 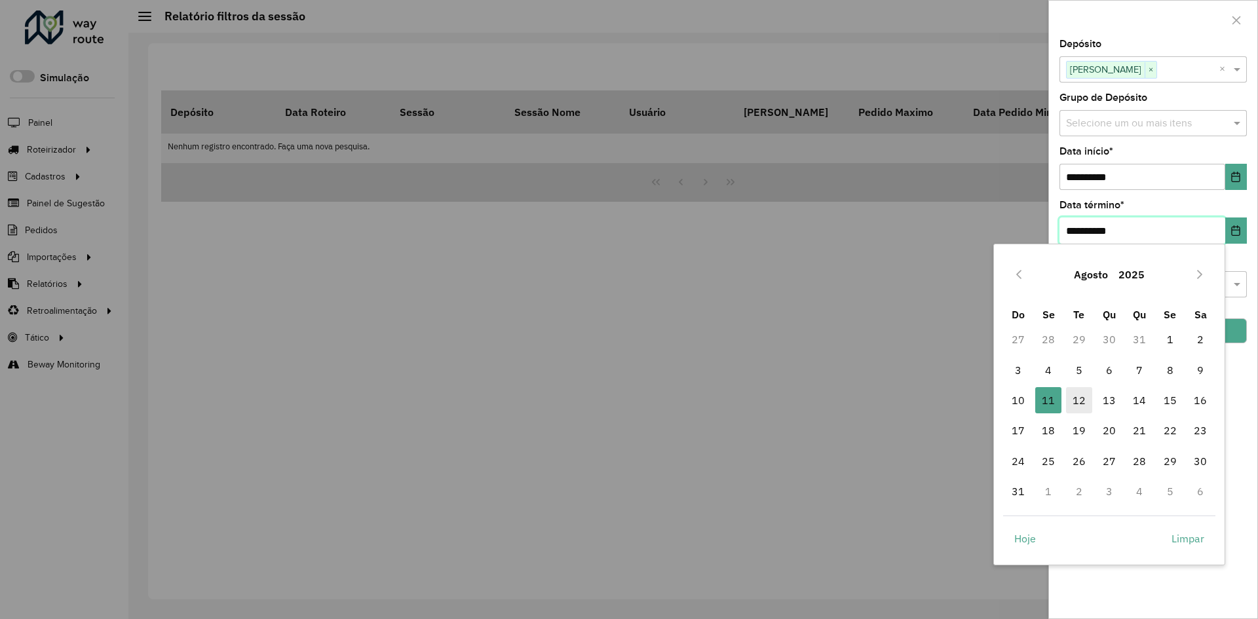 What do you see at coordinates (1018, 315) in the screenshot?
I see `span: Do` at bounding box center [1018, 315].